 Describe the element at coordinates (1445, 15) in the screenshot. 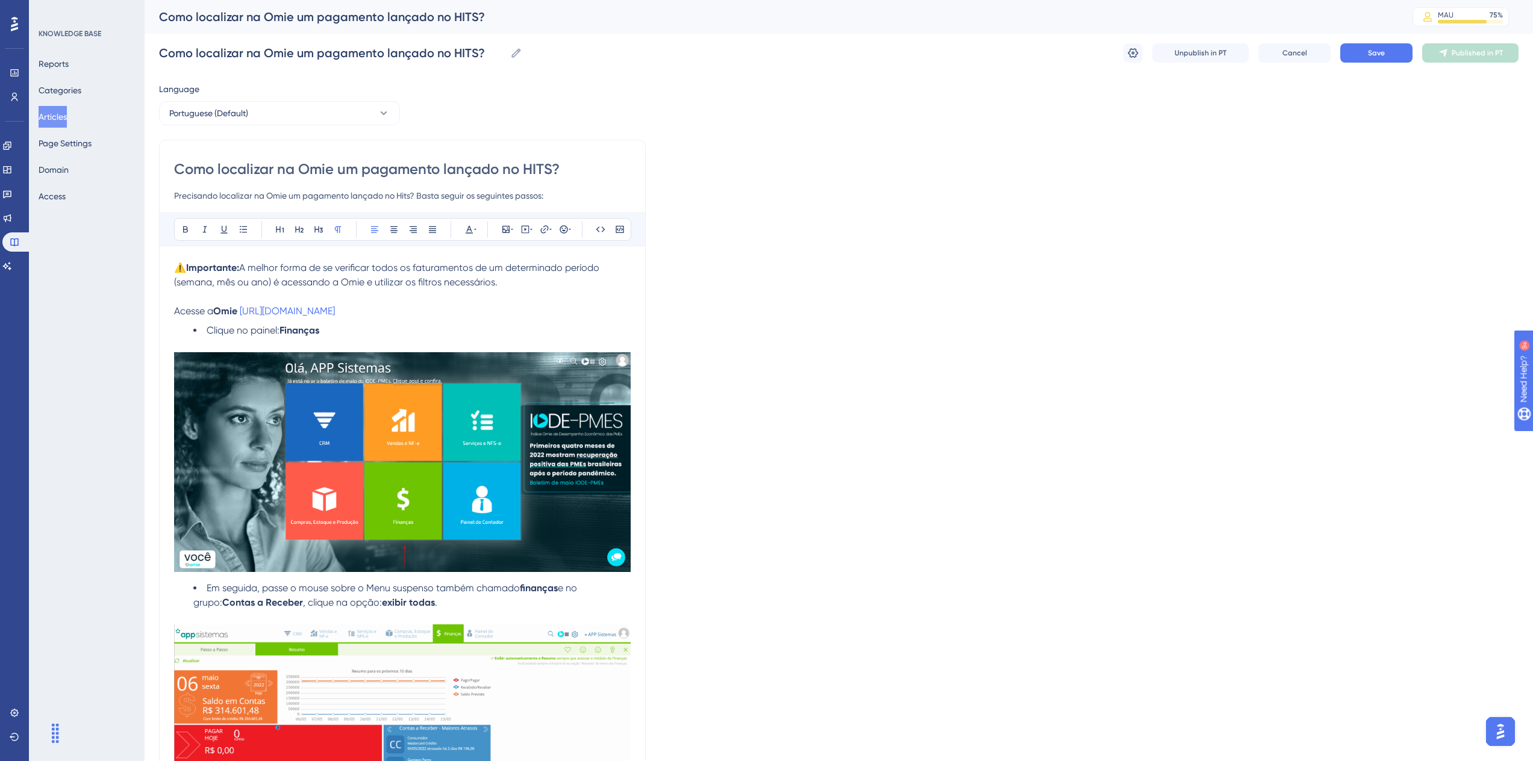

I see `div: MAU` at that location.